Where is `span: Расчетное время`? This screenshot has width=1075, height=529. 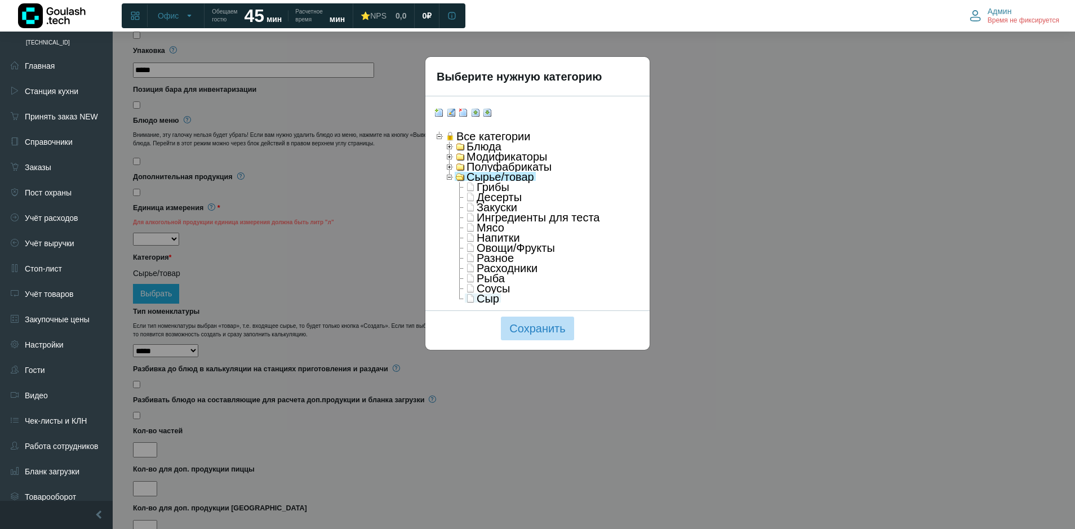 span: Расчетное время is located at coordinates (309, 16).